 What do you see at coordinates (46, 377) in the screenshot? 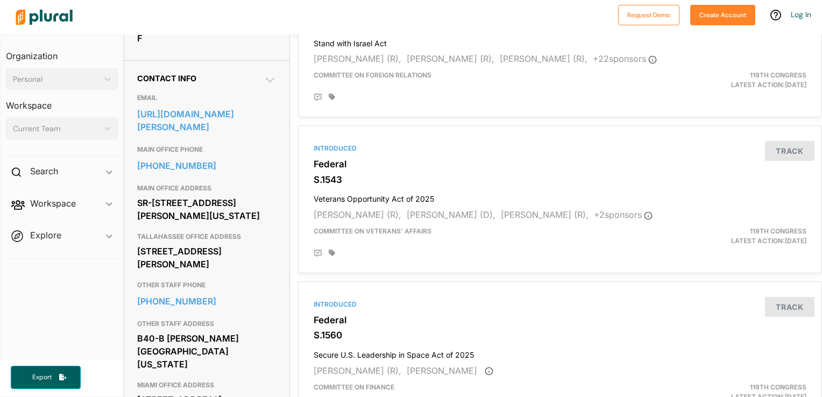
I see `button: Export` at bounding box center [46, 377].